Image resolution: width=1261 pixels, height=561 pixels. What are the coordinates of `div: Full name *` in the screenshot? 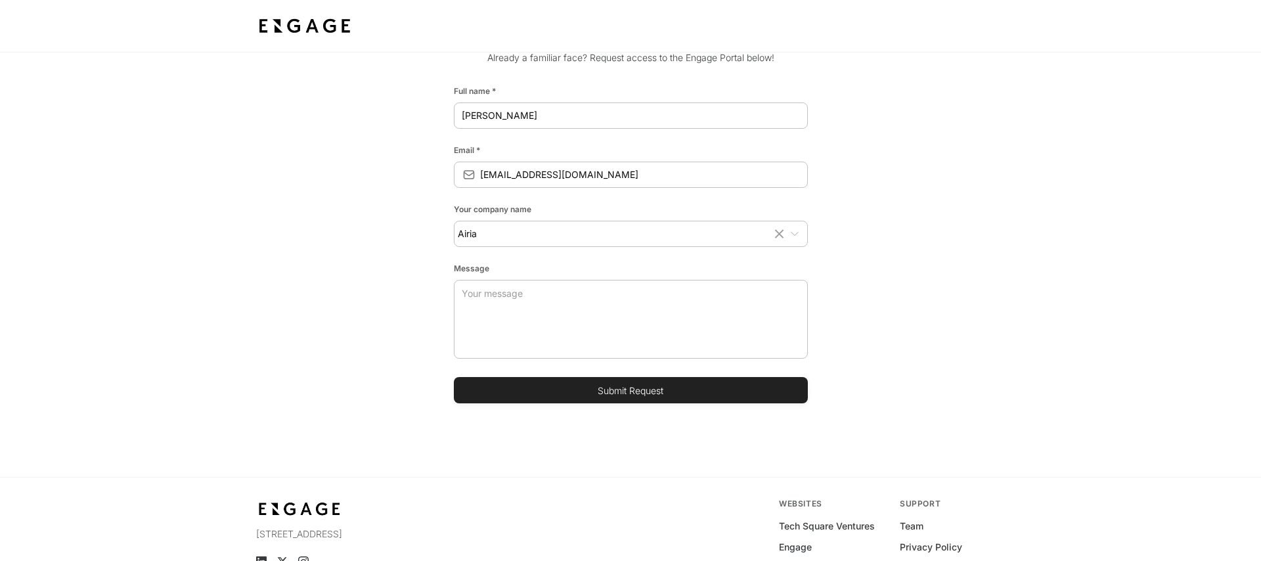 It's located at (630, 89).